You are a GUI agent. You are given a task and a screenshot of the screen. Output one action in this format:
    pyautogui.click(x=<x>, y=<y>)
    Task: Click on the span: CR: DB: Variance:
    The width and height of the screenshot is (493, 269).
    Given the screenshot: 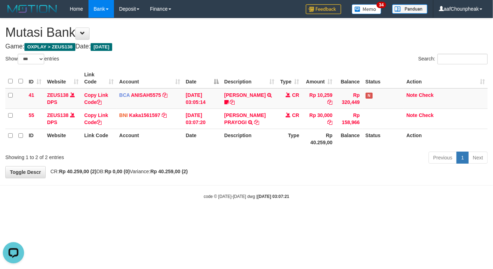 What is the action you would take?
    pyautogui.click(x=118, y=172)
    